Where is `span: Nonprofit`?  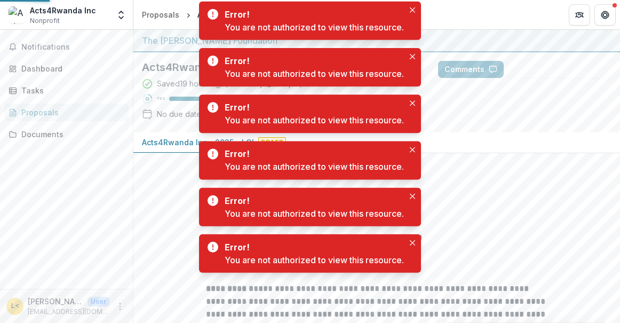
span: Nonprofit is located at coordinates (45, 21).